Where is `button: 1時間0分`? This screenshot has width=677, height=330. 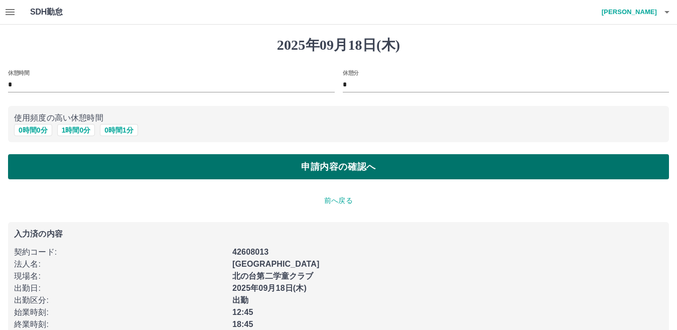
button: 1時間0分 is located at coordinates (76, 130).